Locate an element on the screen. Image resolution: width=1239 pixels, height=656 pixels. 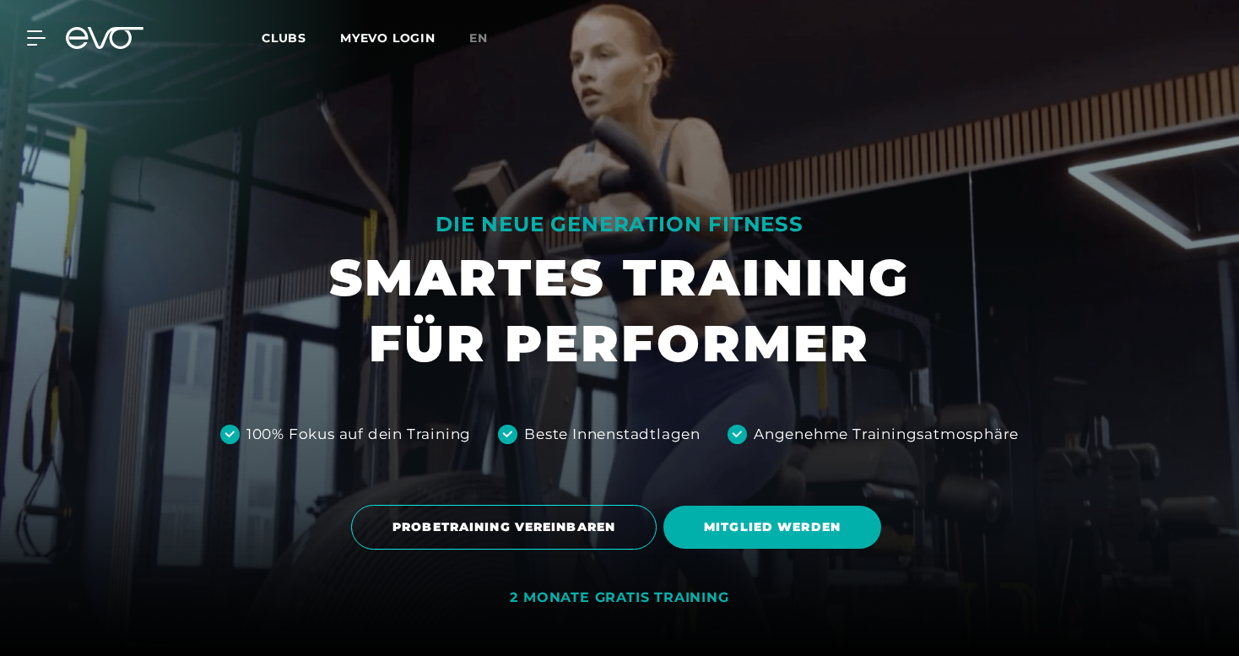
span: PROBETRAINING VEREINBAREN is located at coordinates (504, 527).